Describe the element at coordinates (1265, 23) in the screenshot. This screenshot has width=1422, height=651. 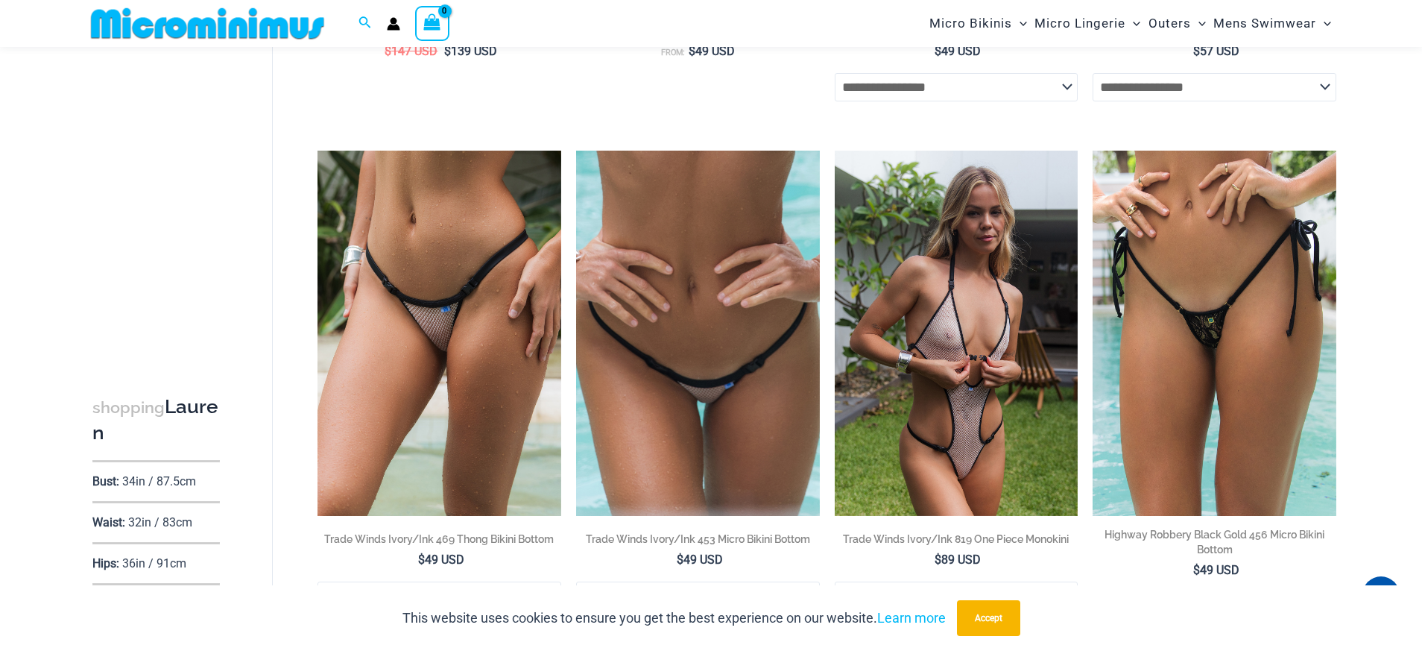
I see `span: Mens Swimwear` at that location.